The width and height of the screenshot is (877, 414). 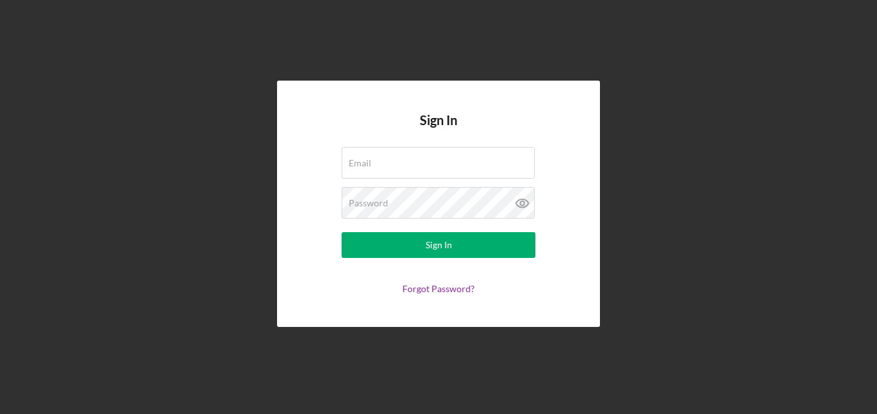 I want to click on button: Sign In, so click(x=438, y=245).